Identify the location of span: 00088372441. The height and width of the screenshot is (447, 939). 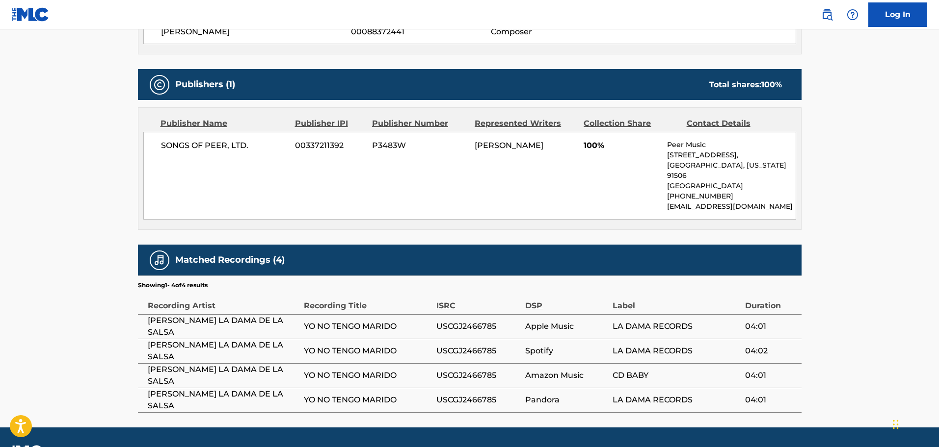
(420, 32).